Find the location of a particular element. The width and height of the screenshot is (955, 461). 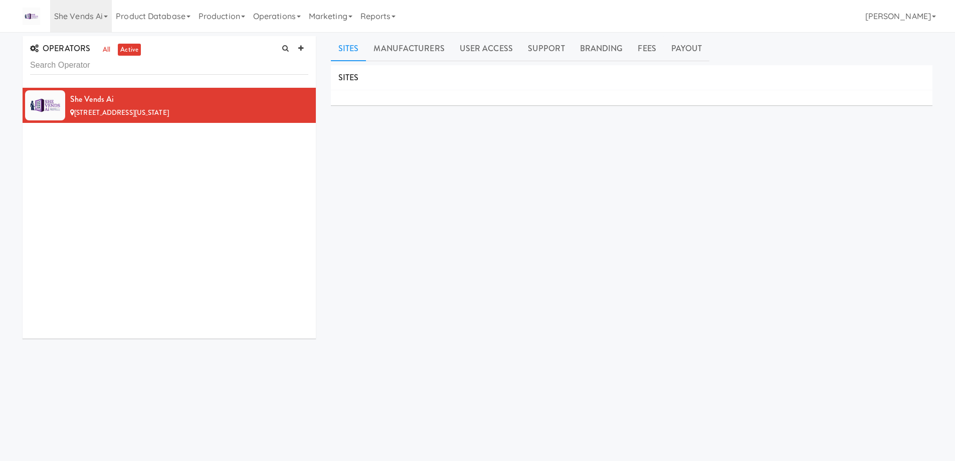

a: Branding is located at coordinates (601, 49).